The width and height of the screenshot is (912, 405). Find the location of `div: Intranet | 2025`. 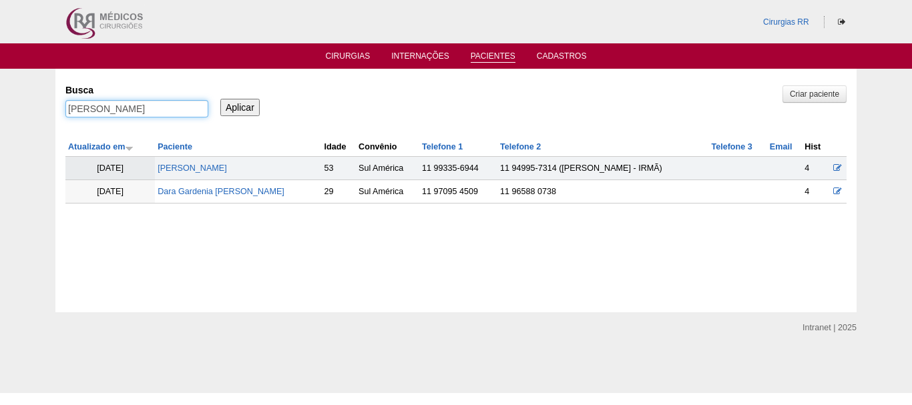

div: Intranet | 2025 is located at coordinates (829, 328).